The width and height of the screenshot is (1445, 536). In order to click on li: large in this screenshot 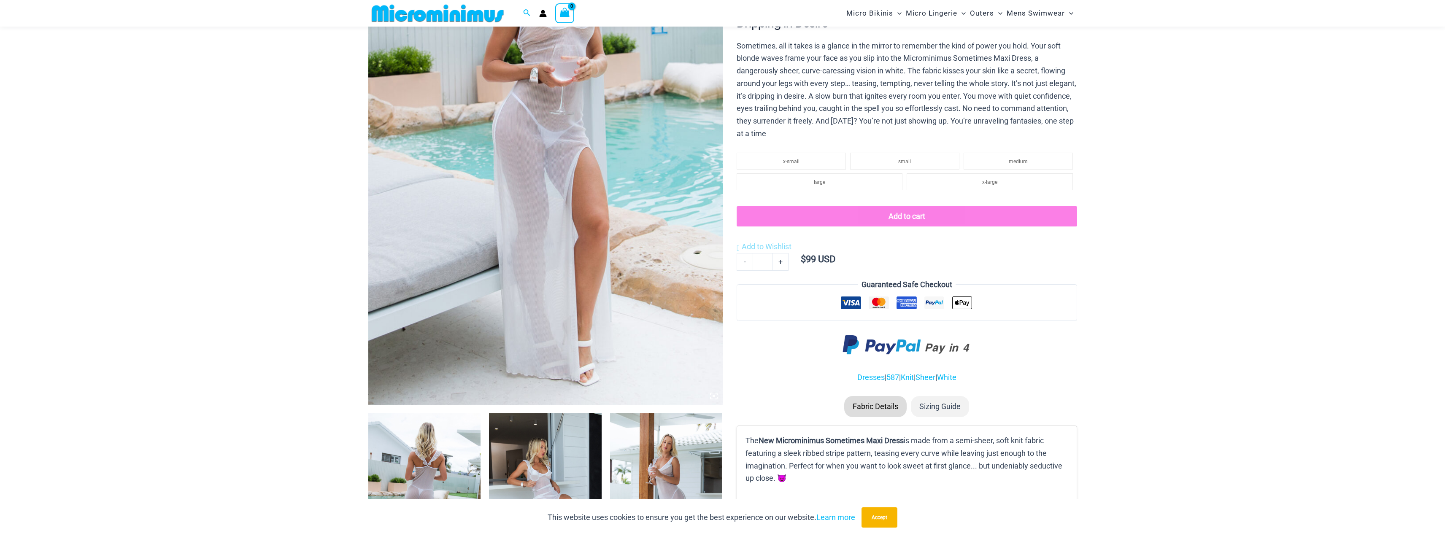, I will do `click(819, 182)`.